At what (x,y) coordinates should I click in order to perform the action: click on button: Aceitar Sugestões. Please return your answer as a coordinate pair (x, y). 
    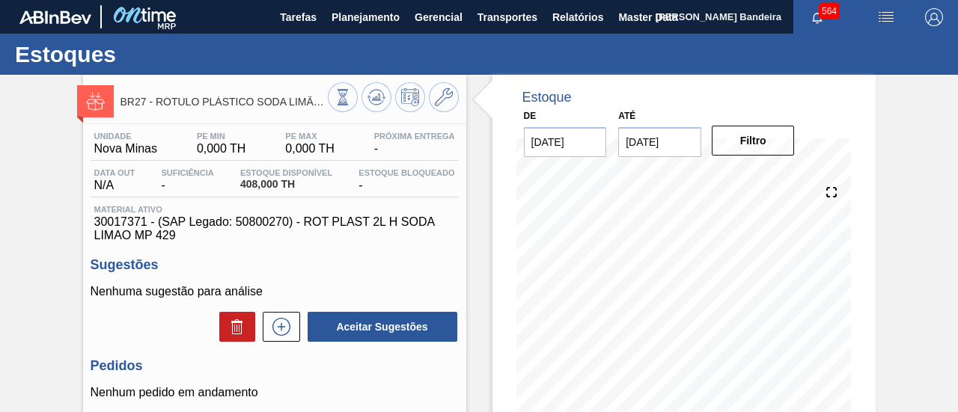
    Looking at the image, I should click on (382, 327).